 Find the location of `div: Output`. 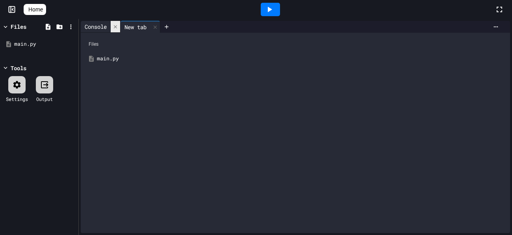

div: Output is located at coordinates (45, 99).